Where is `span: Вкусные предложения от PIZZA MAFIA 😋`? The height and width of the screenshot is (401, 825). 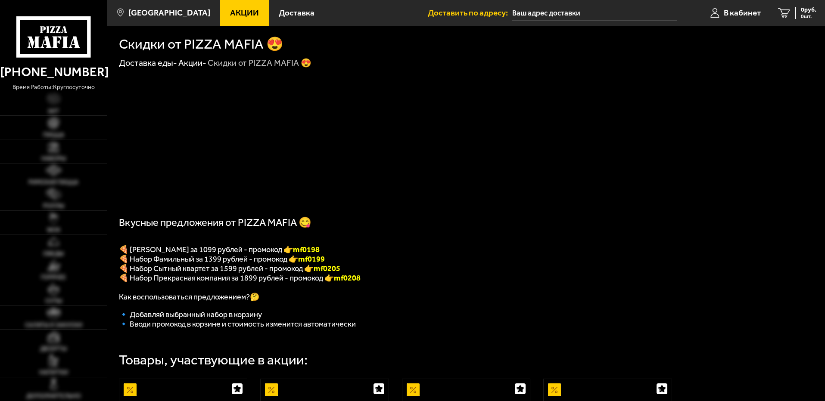 span: Вкусные предложения от PIZZA MAFIA 😋 is located at coordinates (215, 223).